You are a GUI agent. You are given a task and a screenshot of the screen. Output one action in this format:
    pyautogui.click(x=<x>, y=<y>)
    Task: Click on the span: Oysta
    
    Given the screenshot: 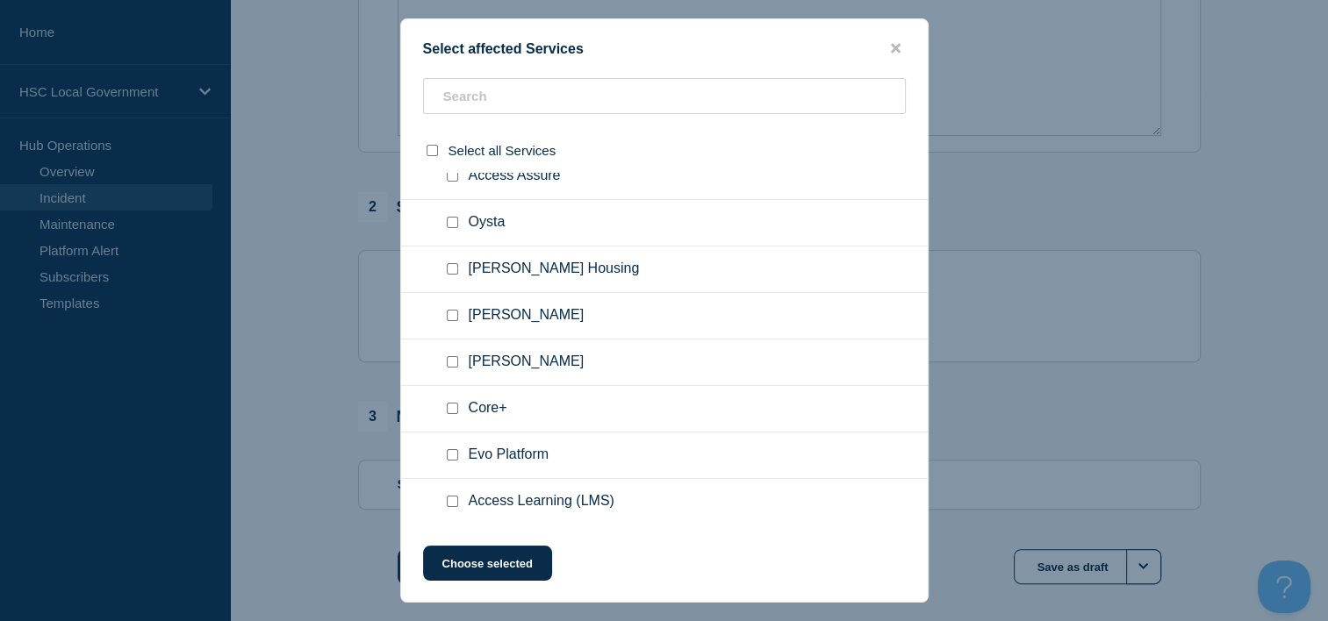 What is the action you would take?
    pyautogui.click(x=487, y=223)
    